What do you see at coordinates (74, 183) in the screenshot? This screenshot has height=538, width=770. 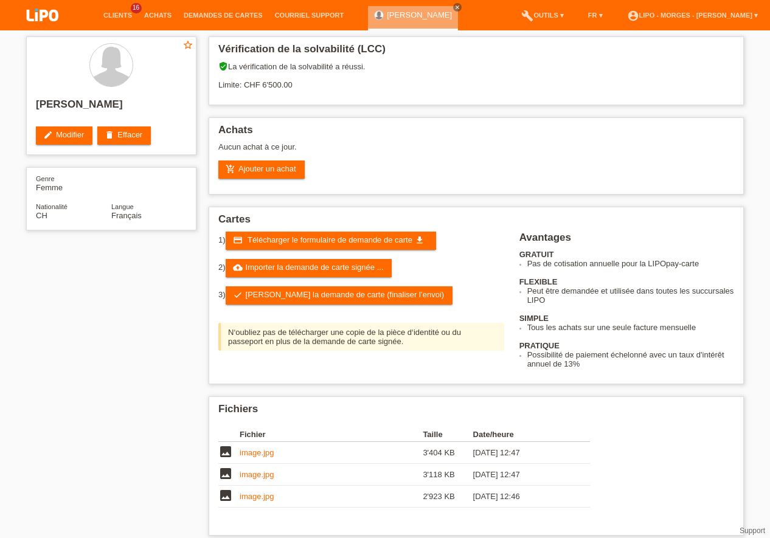 I see `div: Femme` at bounding box center [74, 183].